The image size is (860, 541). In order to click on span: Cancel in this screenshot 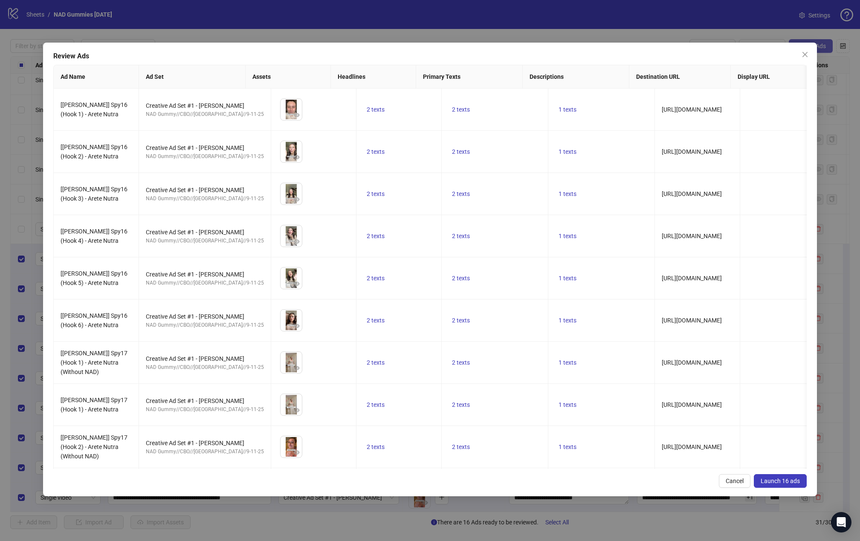, I will do `click(734, 481)`.